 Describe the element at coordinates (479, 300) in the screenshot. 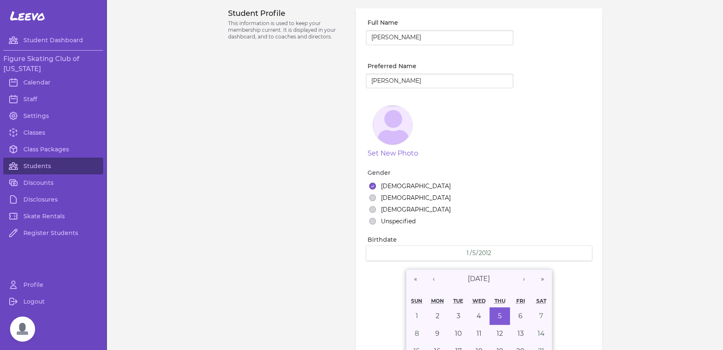

I see `abbr: Wednesday` at that location.